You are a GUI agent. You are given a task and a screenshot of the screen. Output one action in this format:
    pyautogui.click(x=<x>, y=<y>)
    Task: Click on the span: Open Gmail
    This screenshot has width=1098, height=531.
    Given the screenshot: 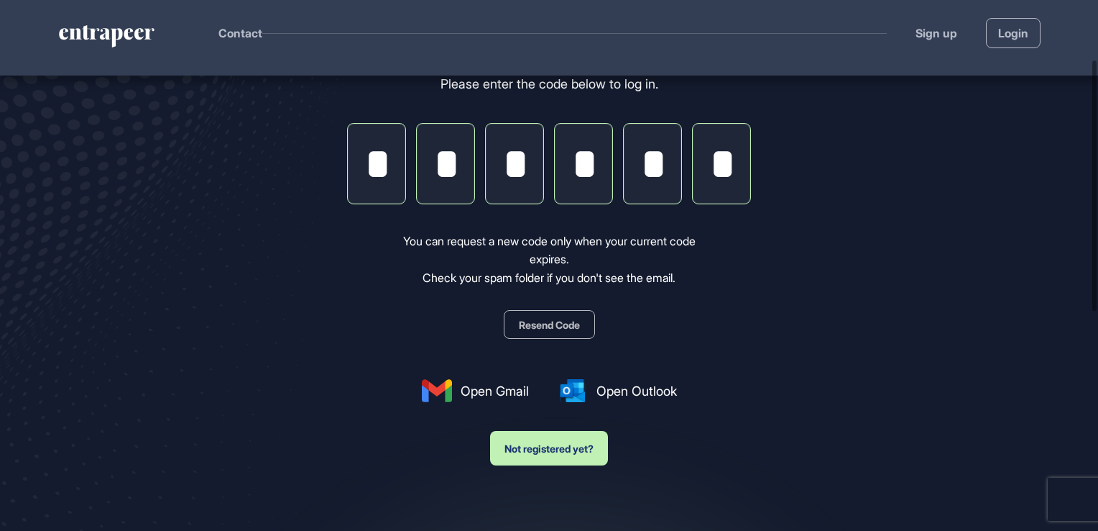 What is the action you would take?
    pyautogui.click(x=495, y=390)
    